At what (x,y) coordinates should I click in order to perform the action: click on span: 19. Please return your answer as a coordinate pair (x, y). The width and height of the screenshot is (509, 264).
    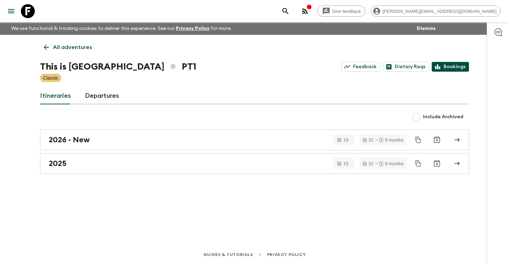
    Looking at the image, I should click on (346, 140).